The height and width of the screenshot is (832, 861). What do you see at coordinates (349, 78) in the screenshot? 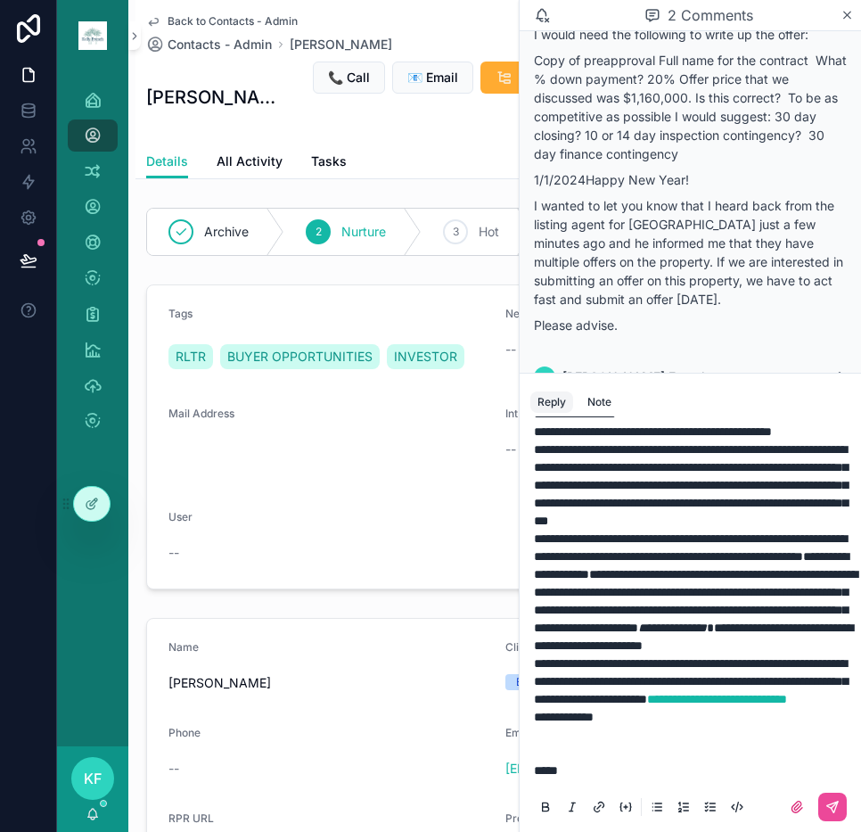
I see `button: 📞 Call` at bounding box center [349, 78].